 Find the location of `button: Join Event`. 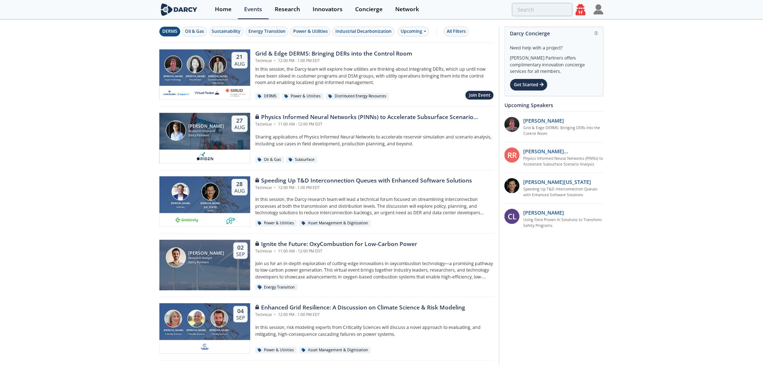

button: Join Event is located at coordinates (480, 95).